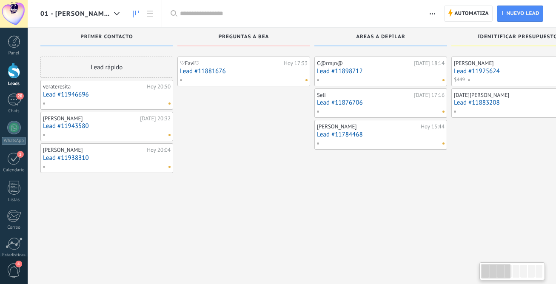 The height and width of the screenshot is (284, 556). I want to click on div: ♡Favi♡, so click(231, 63).